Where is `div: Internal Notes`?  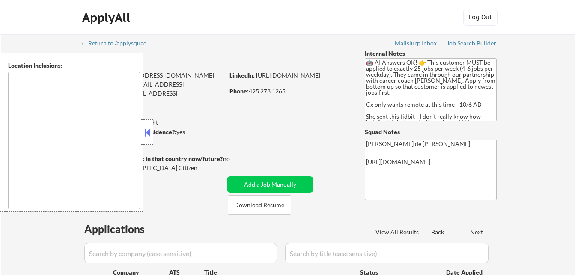 div: Internal Notes is located at coordinates (430, 53).